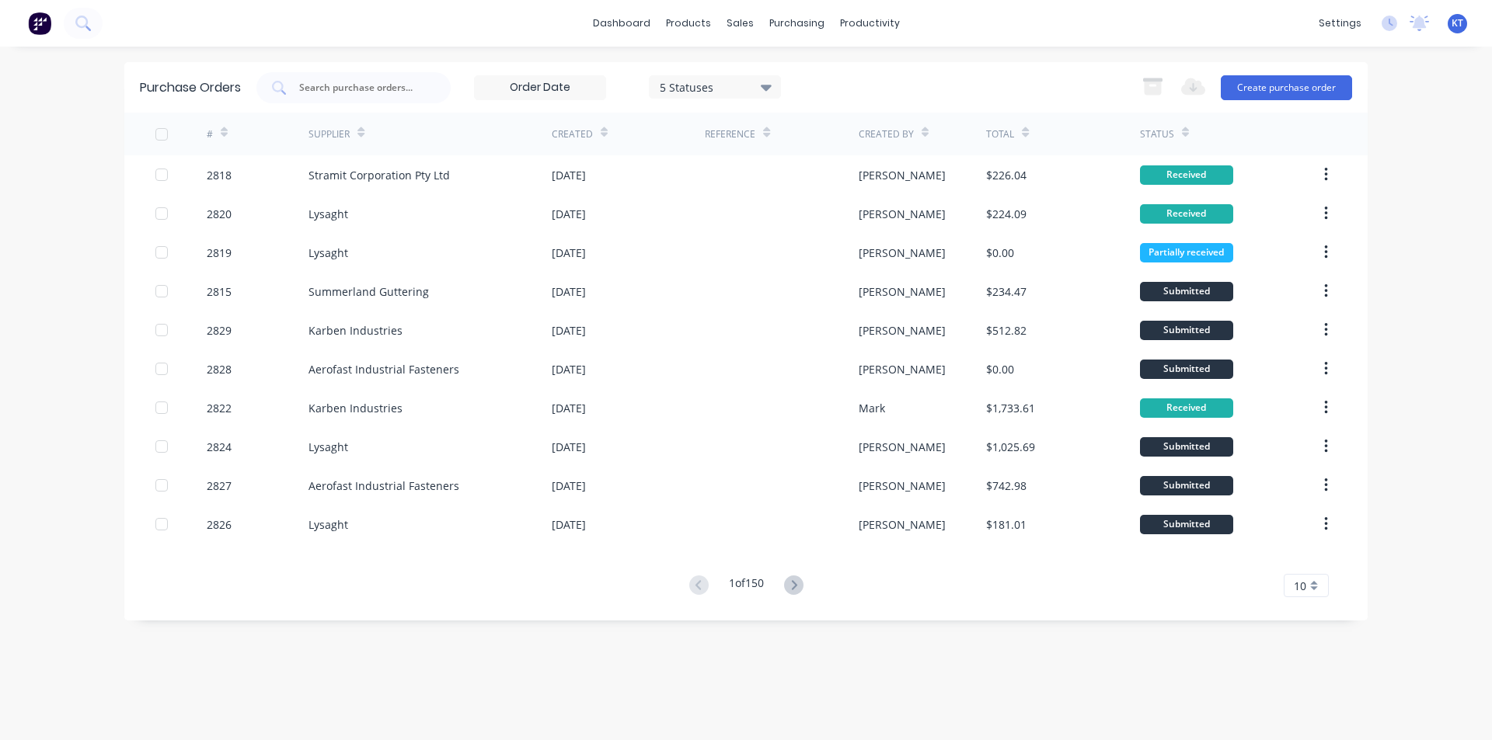 This screenshot has height=740, width=1492. What do you see at coordinates (622, 23) in the screenshot?
I see `a: dashboard` at bounding box center [622, 23].